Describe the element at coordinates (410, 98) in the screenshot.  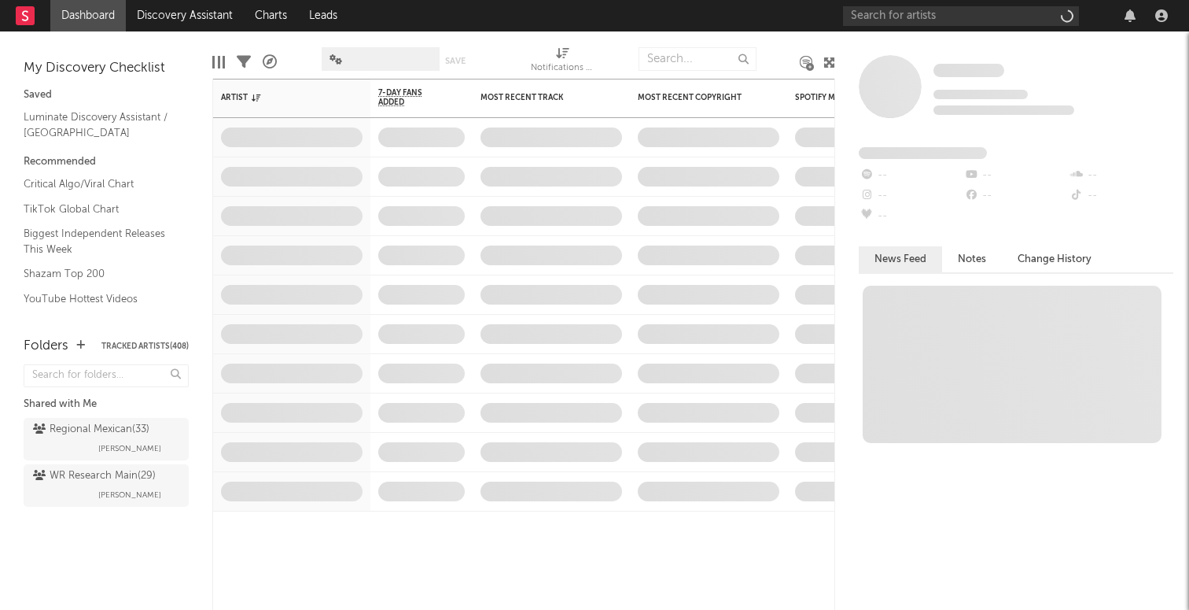
I see `span: 7-Day Fans Added` at that location.